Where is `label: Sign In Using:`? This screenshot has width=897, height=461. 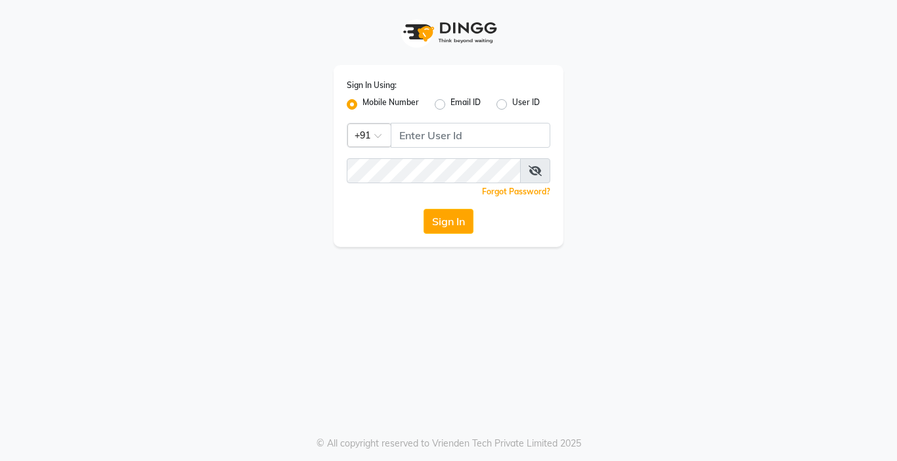
label: Sign In Using: is located at coordinates (372, 85).